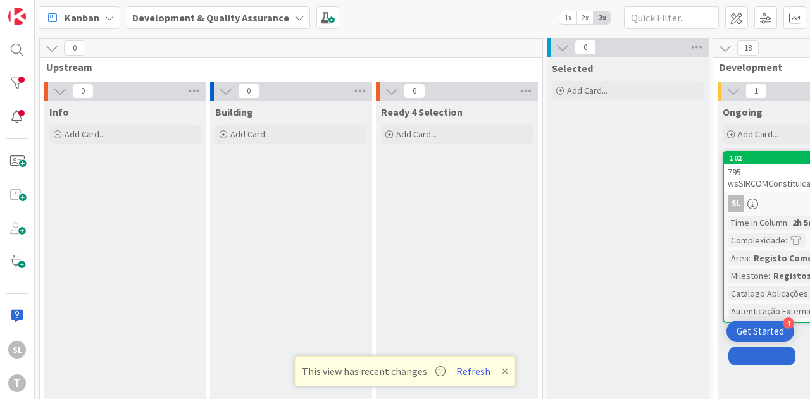 This screenshot has width=810, height=399. I want to click on div: Time in Column, so click(757, 223).